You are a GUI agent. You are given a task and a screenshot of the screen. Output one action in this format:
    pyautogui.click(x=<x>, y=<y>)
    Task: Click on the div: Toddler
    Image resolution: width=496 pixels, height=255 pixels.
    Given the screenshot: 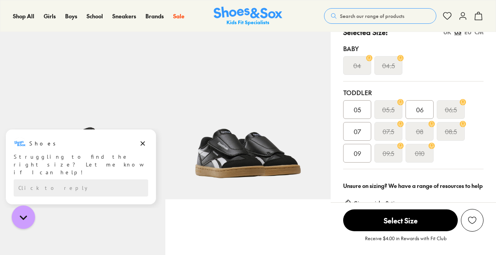 What is the action you would take?
    pyautogui.click(x=413, y=92)
    